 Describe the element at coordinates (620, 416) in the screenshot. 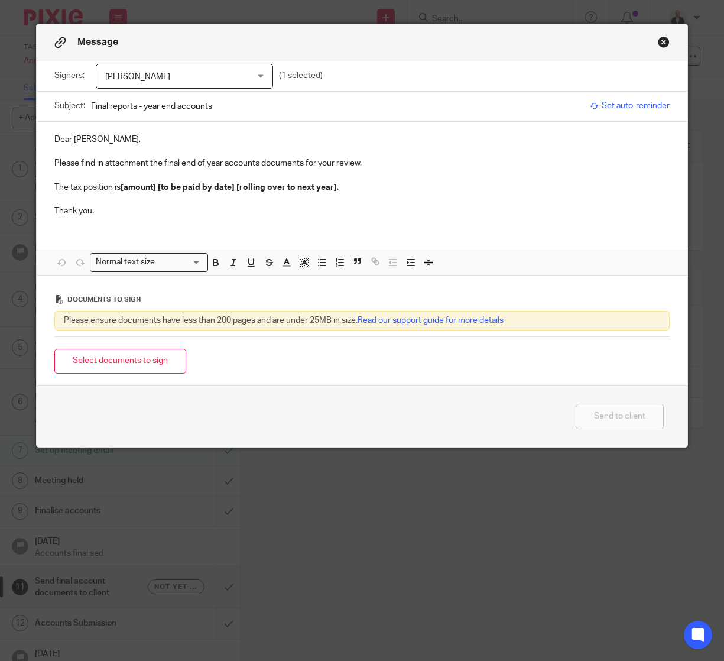

I see `button: Send to client` at that location.